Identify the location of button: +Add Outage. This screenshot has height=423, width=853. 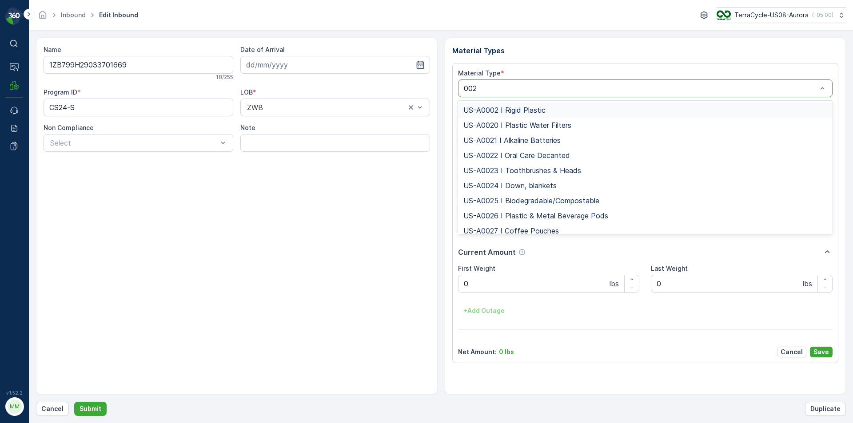
(484, 311).